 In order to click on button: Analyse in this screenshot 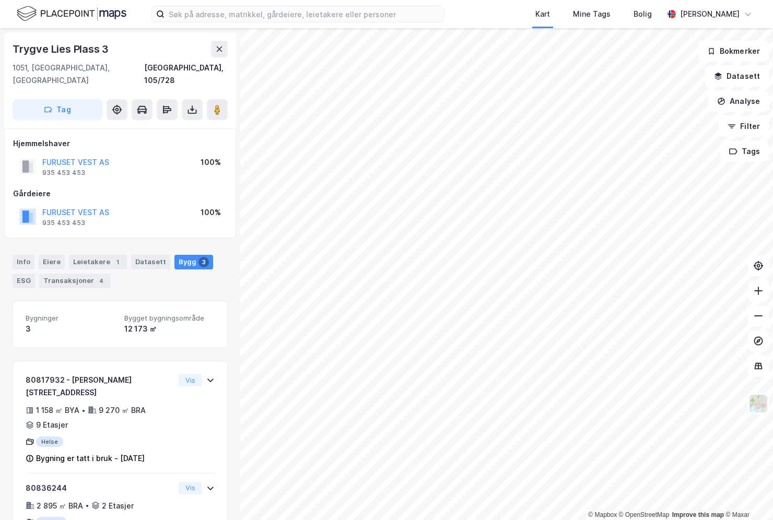, I will do `click(738, 101)`.